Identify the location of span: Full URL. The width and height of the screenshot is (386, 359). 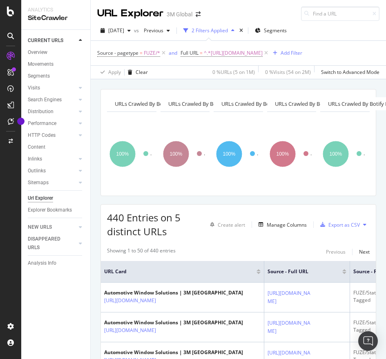
(189, 53).